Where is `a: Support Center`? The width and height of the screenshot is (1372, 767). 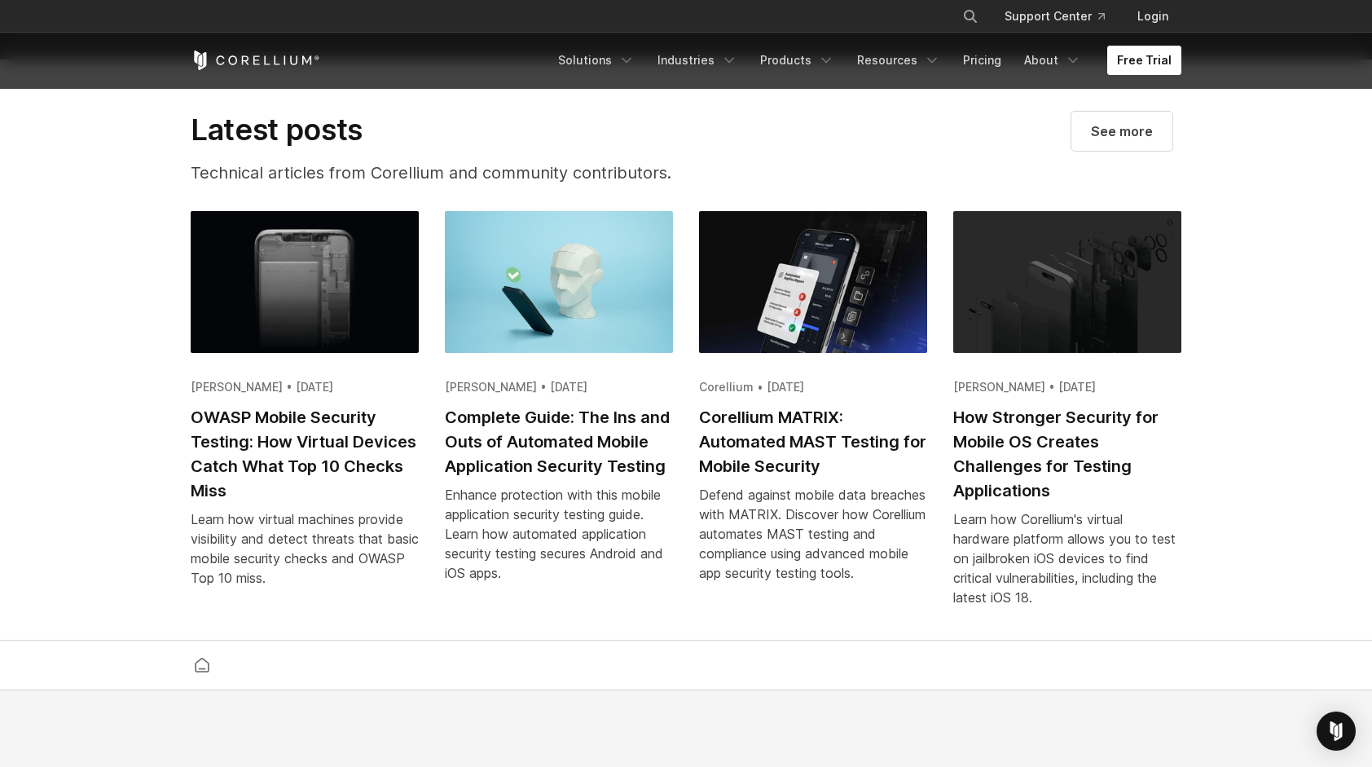
a: Support Center is located at coordinates (1054, 16).